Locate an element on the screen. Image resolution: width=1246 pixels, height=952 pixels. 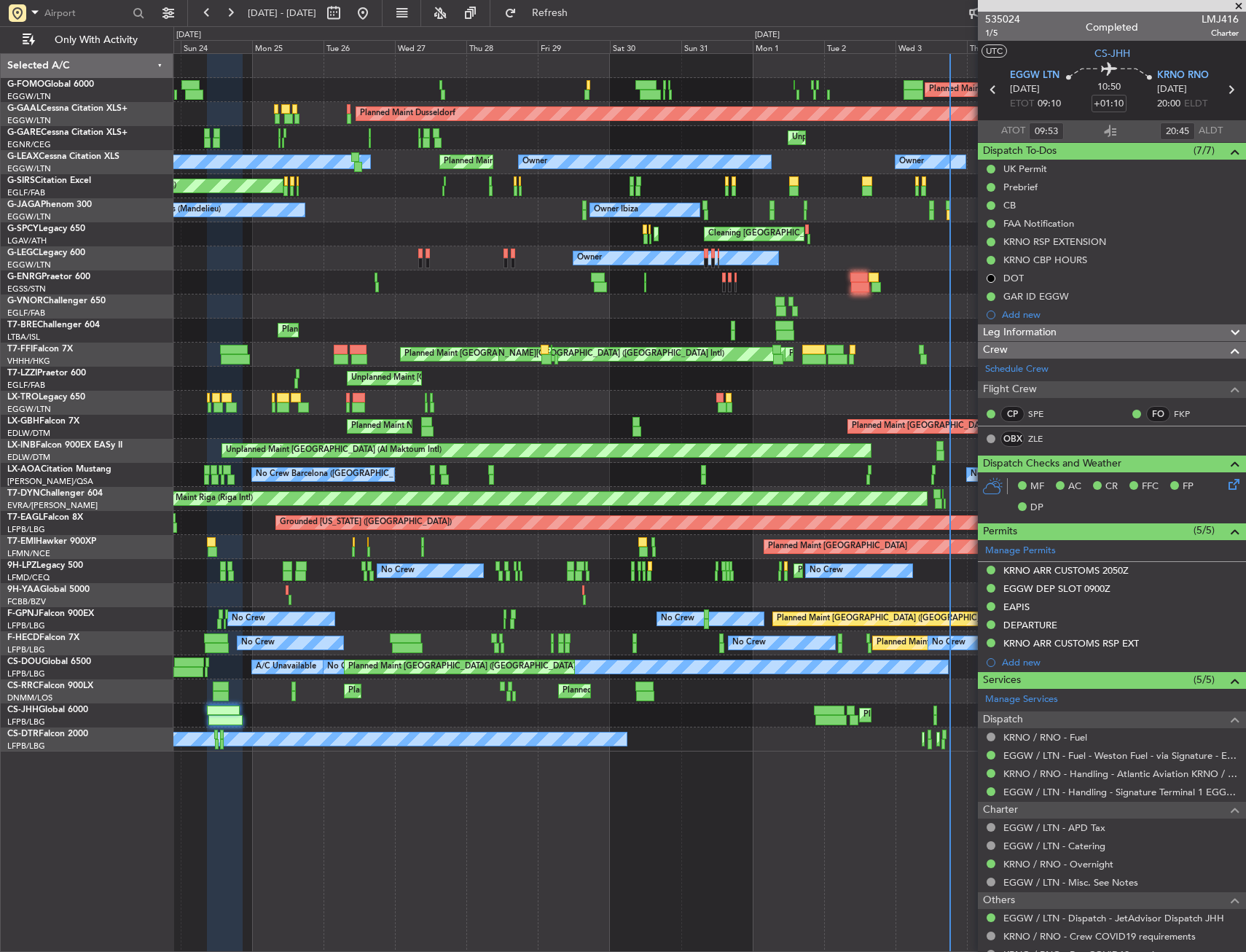
span: Only With Activity is located at coordinates (95, 40).